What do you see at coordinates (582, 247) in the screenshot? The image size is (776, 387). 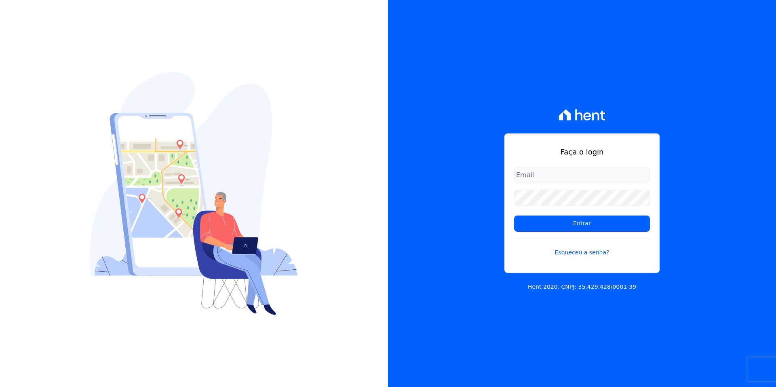 I see `a: Esqueceu a senha?` at bounding box center [582, 247].